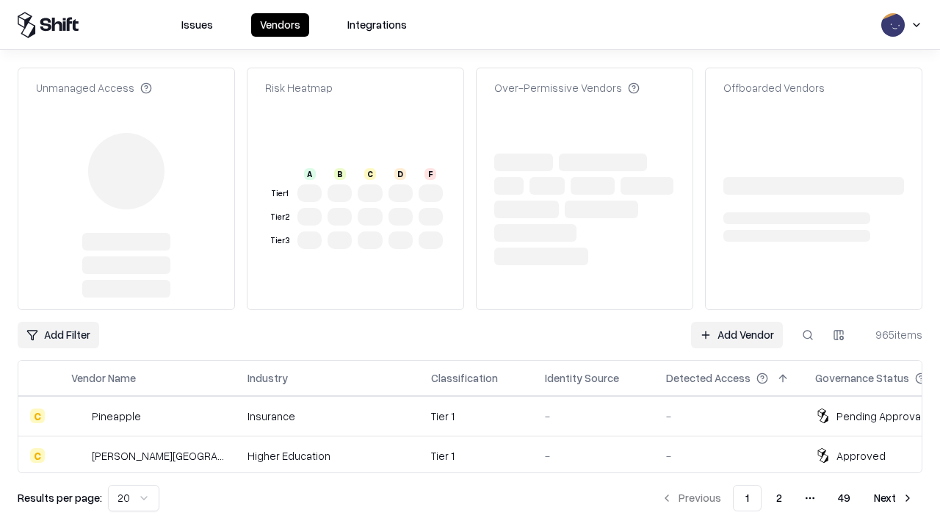  Describe the element at coordinates (79, 455) in the screenshot. I see `img: Reichman University` at that location.